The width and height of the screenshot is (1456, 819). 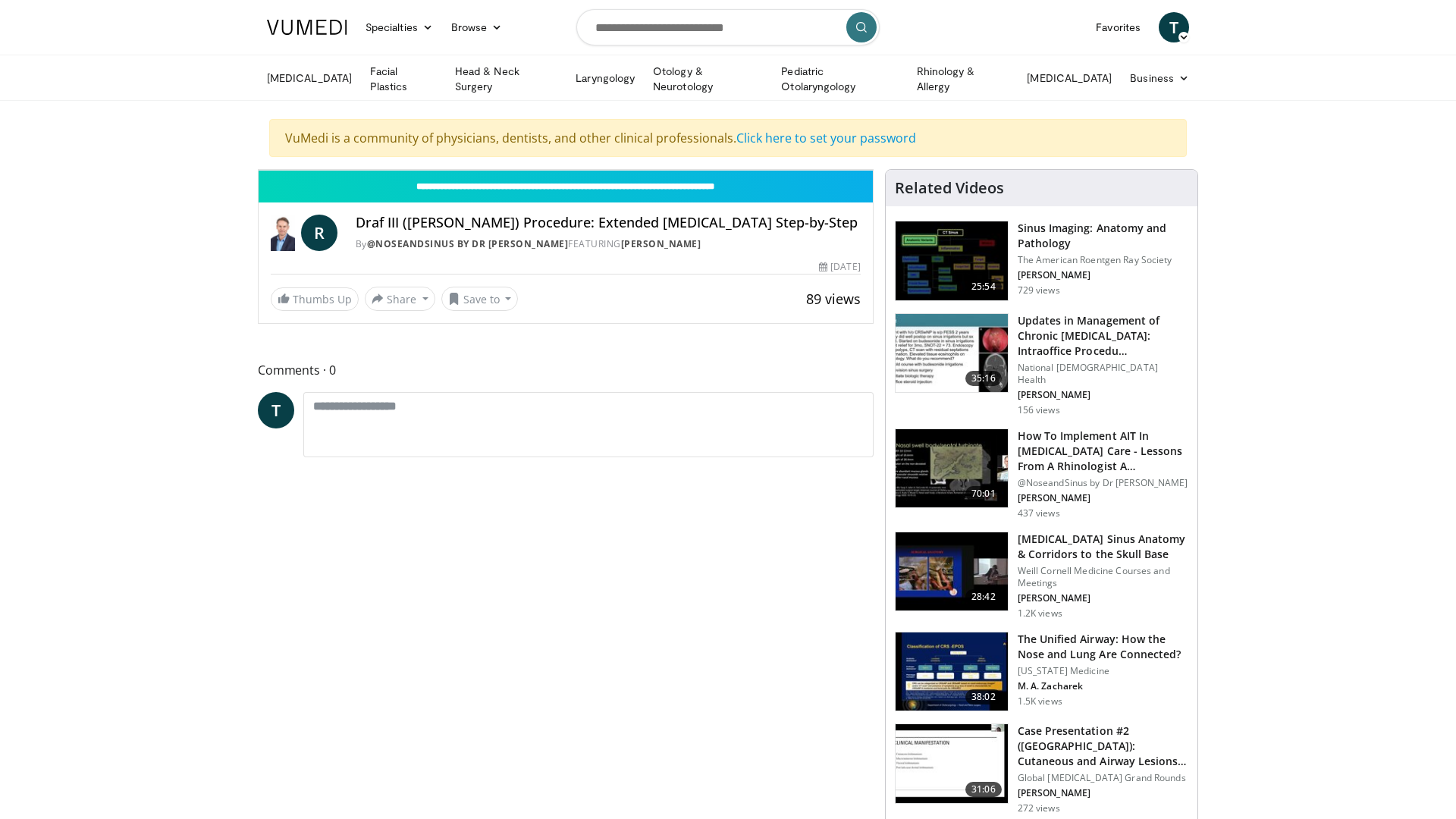 I want to click on span: 38:02, so click(x=983, y=697).